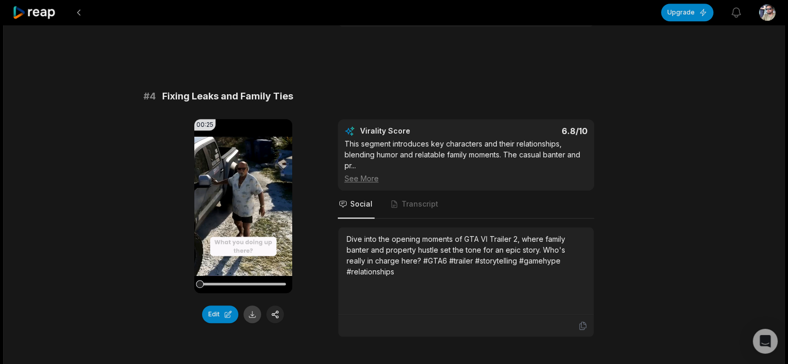 This screenshot has width=788, height=364. I want to click on span: # 4, so click(150, 96).